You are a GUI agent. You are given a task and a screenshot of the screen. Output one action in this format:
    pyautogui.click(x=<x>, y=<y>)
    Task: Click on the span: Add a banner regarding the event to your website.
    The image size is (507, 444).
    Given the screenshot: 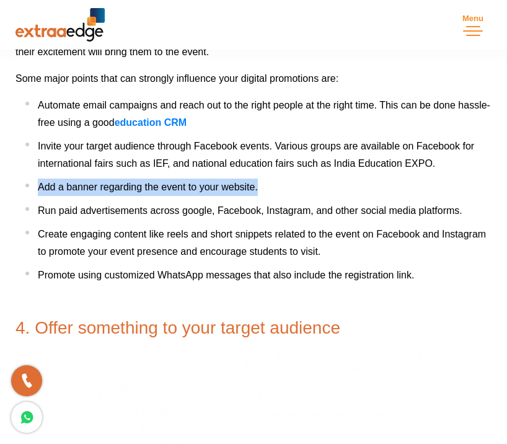 What is the action you would take?
    pyautogui.click(x=148, y=187)
    